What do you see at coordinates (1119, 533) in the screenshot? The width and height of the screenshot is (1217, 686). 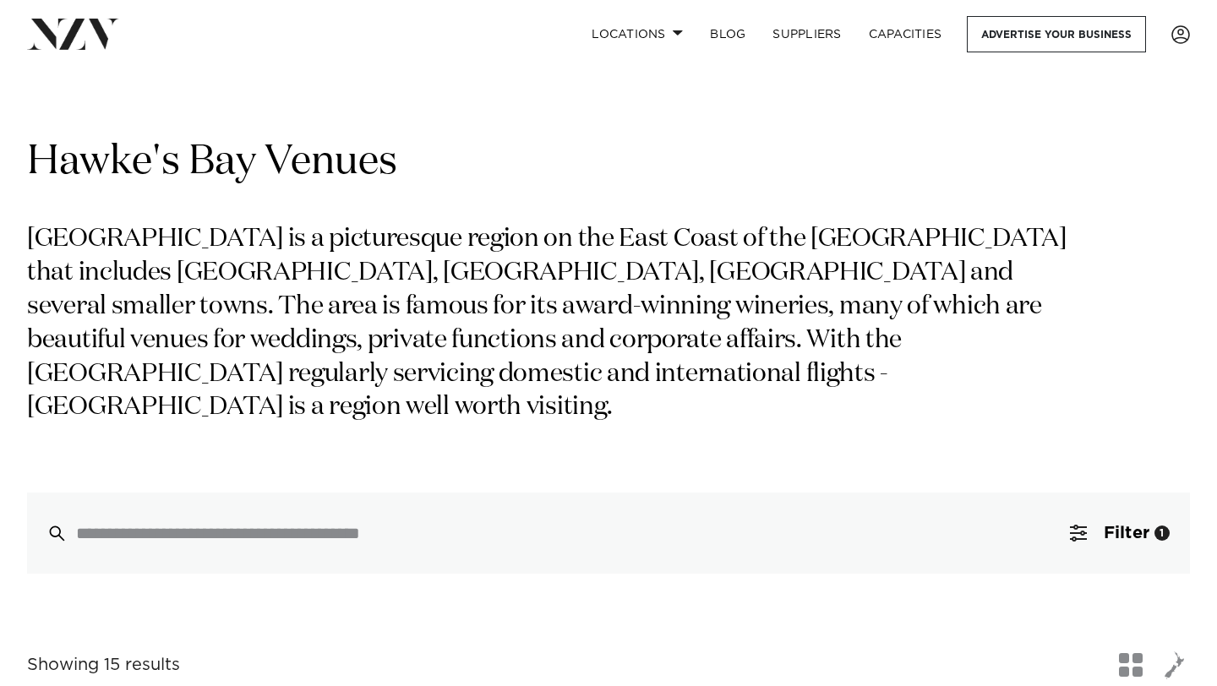 I see `button: Filter1` at bounding box center [1119, 533].